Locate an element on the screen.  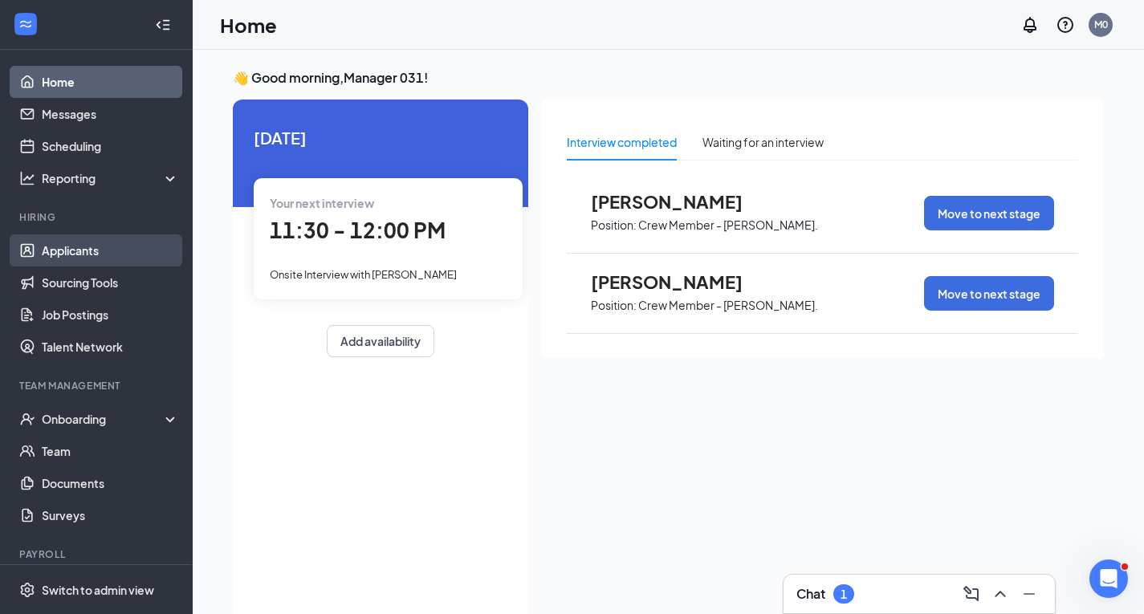
svg: UserCheck is located at coordinates (27, 419).